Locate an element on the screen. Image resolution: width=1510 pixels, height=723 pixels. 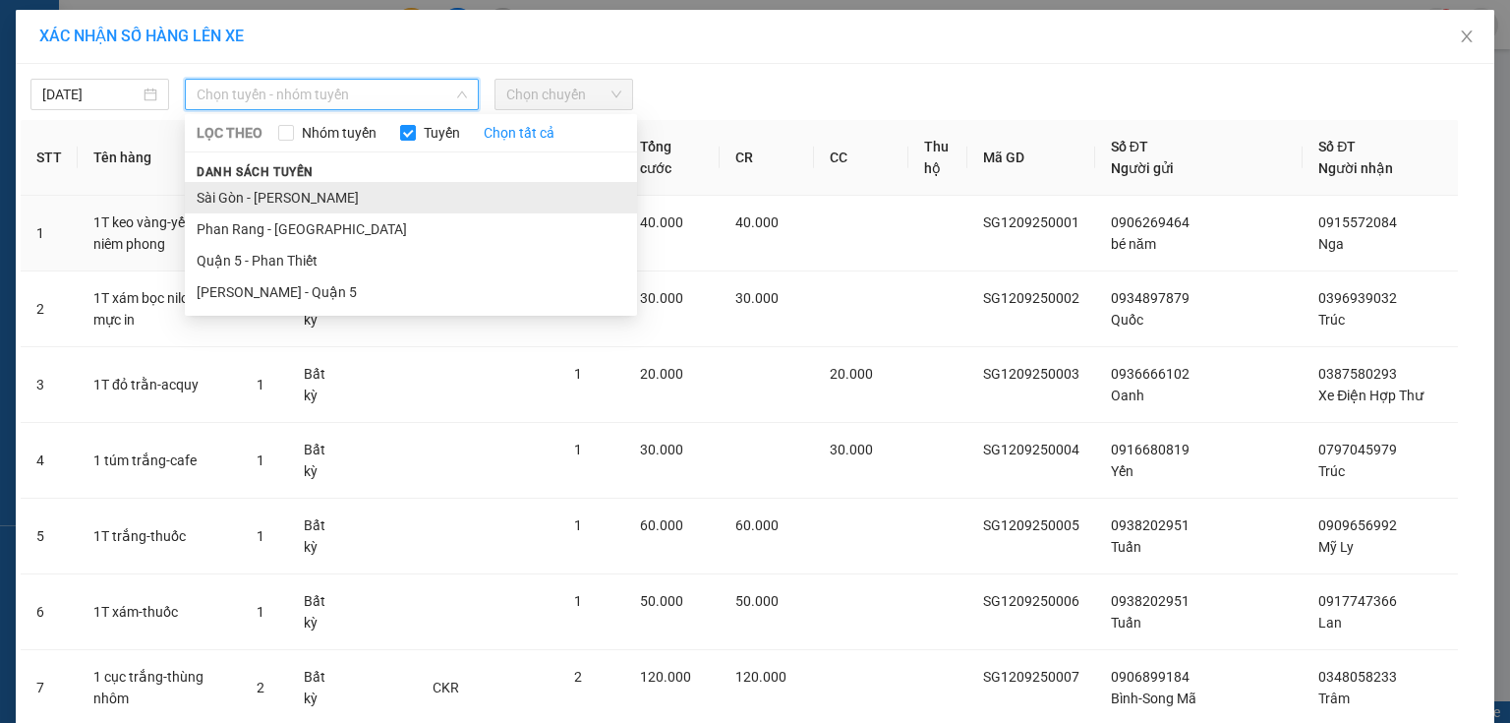
span: 0906269464 is located at coordinates (1150, 222).